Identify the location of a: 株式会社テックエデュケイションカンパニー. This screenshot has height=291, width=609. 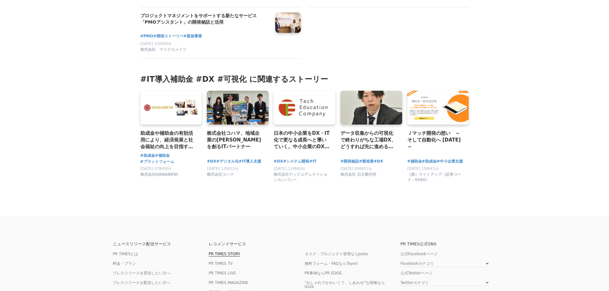
(302, 182).